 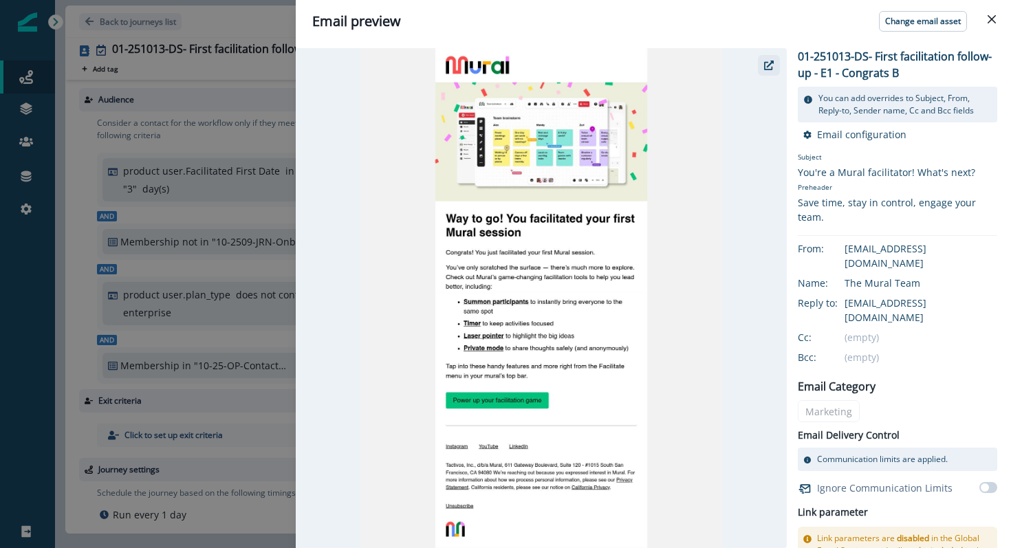 I want to click on div: Name:, so click(x=832, y=283).